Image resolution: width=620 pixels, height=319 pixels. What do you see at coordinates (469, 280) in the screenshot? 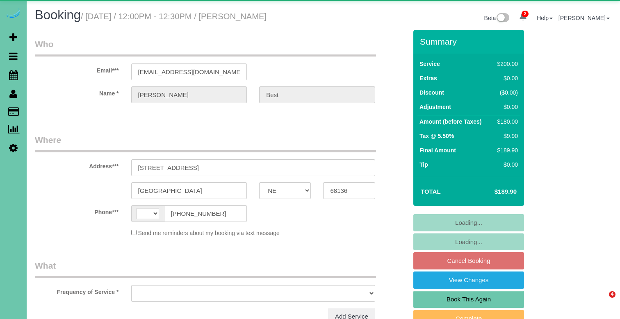
I see `a: View Changes` at bounding box center [469, 280].